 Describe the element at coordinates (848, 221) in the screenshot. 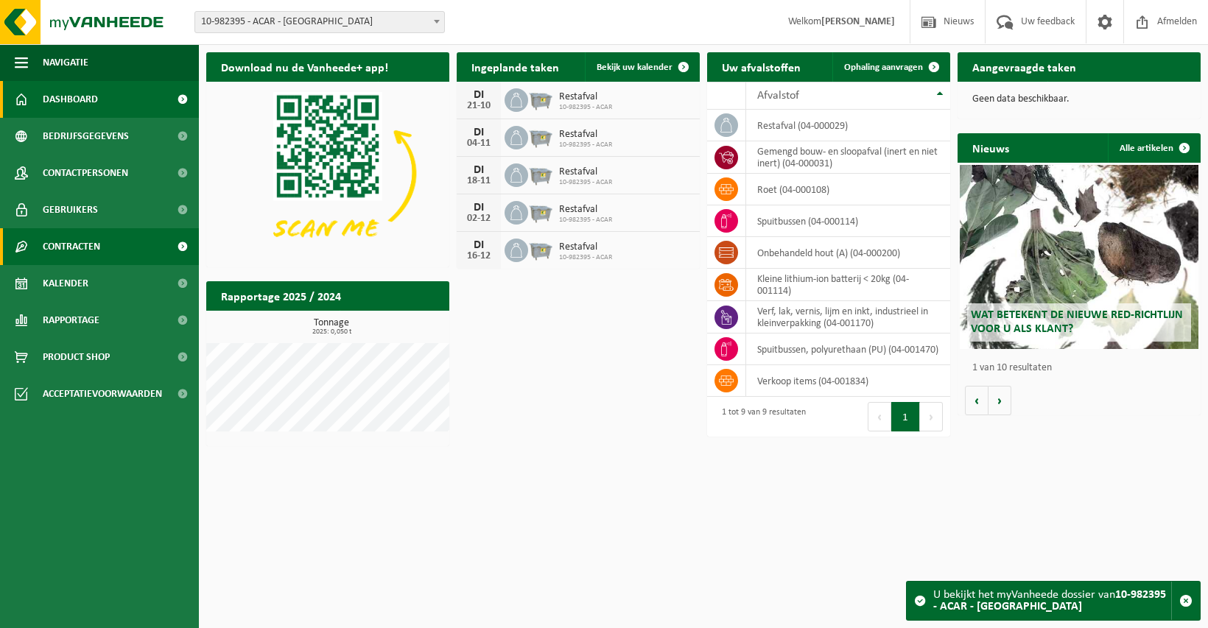

I see `td: spuitbussen (04-000114)` at that location.